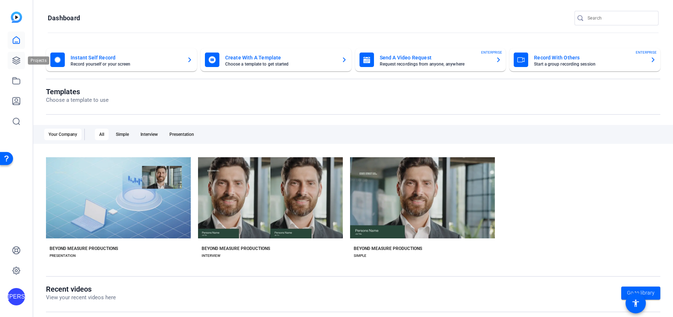 Image resolution: width=673 pixels, height=317 pixels. Describe the element at coordinates (63, 134) in the screenshot. I see `div: Your Company` at that location.